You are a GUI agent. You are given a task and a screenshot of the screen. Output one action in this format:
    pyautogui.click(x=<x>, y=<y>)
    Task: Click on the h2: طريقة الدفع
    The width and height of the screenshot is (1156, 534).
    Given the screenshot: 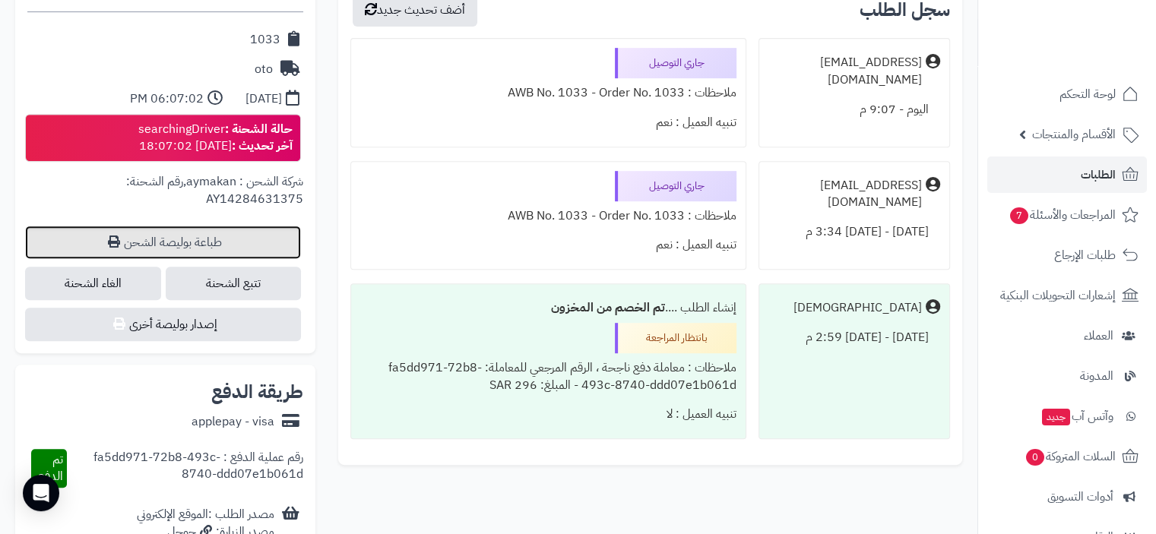 What is the action you would take?
    pyautogui.click(x=257, y=392)
    